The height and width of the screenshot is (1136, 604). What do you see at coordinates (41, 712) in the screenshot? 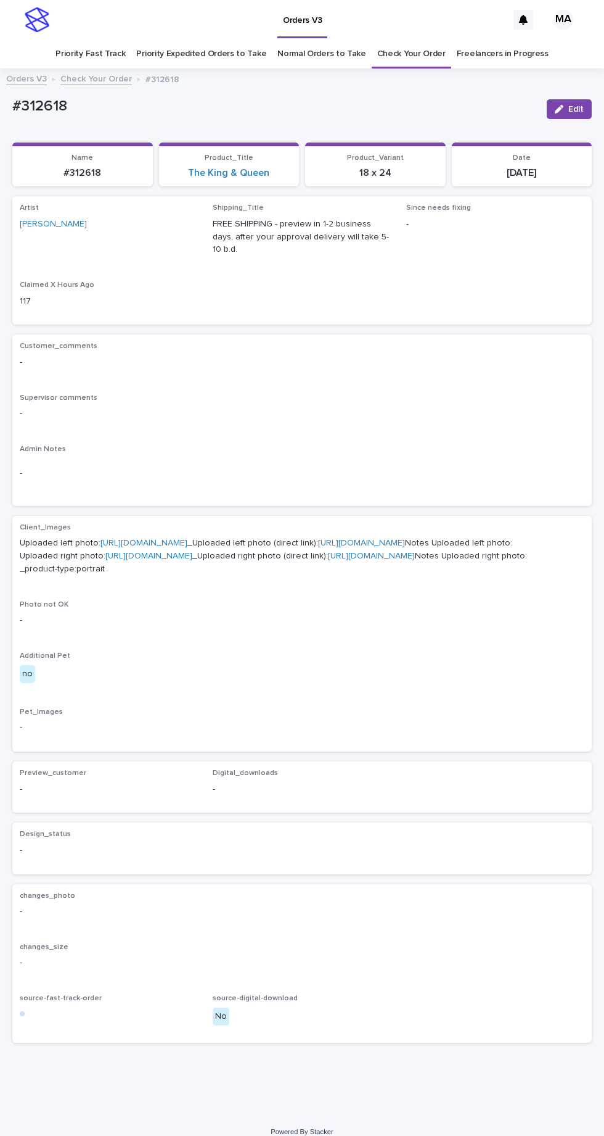
I see `span: Pet_Images` at bounding box center [41, 712].